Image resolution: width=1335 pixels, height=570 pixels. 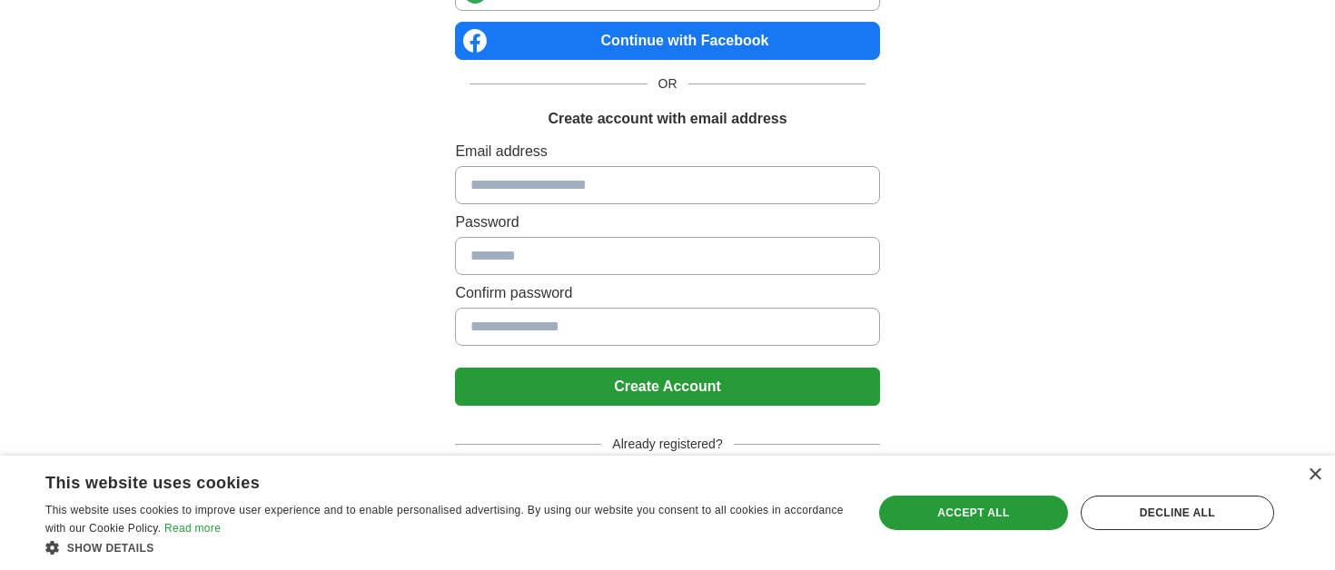 I want to click on h1: Create account with email address, so click(x=667, y=119).